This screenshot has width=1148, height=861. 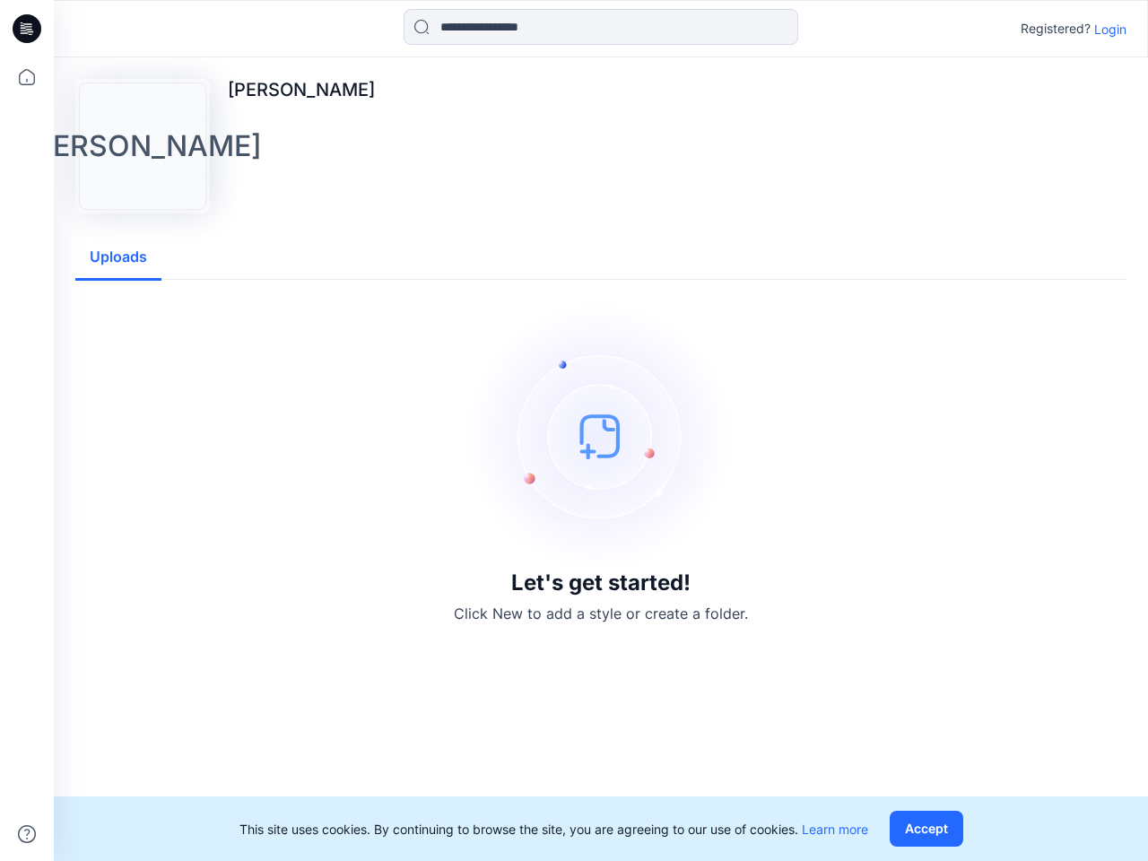 I want to click on h3: Let's get started!, so click(x=601, y=583).